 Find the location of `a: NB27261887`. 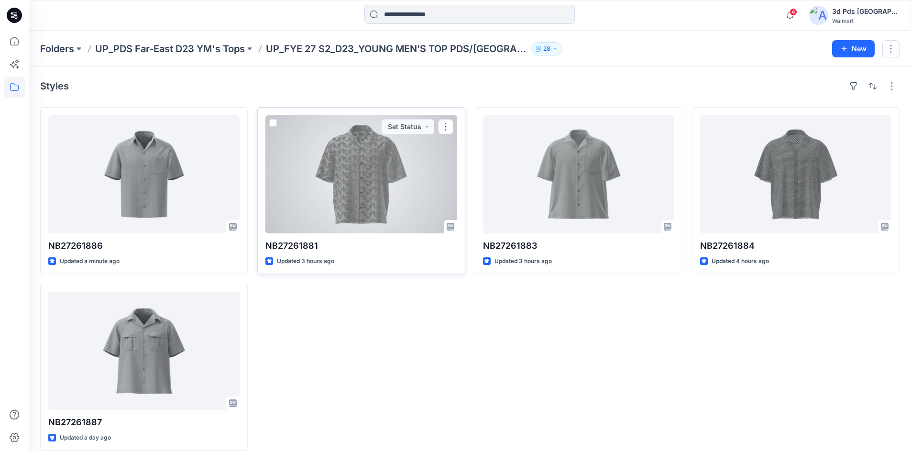

a: NB27261887 is located at coordinates (144, 350).